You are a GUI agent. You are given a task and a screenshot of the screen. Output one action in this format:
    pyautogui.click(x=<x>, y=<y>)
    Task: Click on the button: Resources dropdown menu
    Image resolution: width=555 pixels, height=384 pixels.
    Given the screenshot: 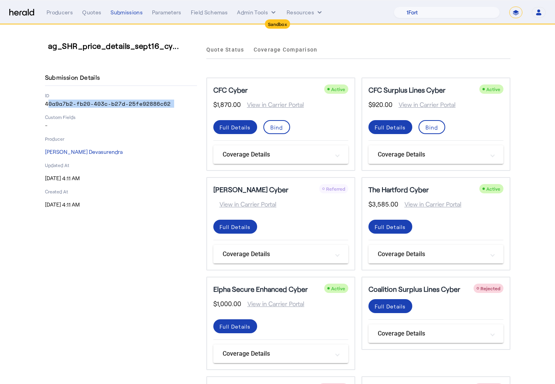 What is the action you would take?
    pyautogui.click(x=305, y=12)
    